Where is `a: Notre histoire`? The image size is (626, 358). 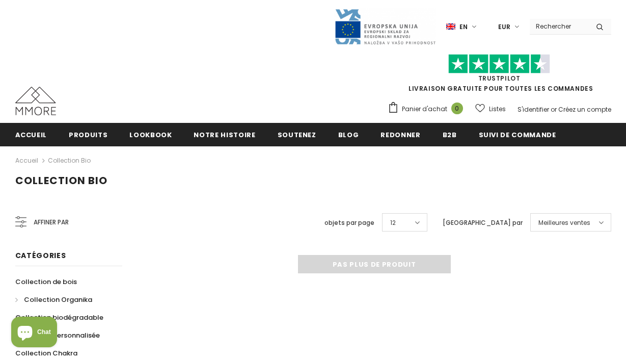 a: Notre histoire is located at coordinates (224, 134).